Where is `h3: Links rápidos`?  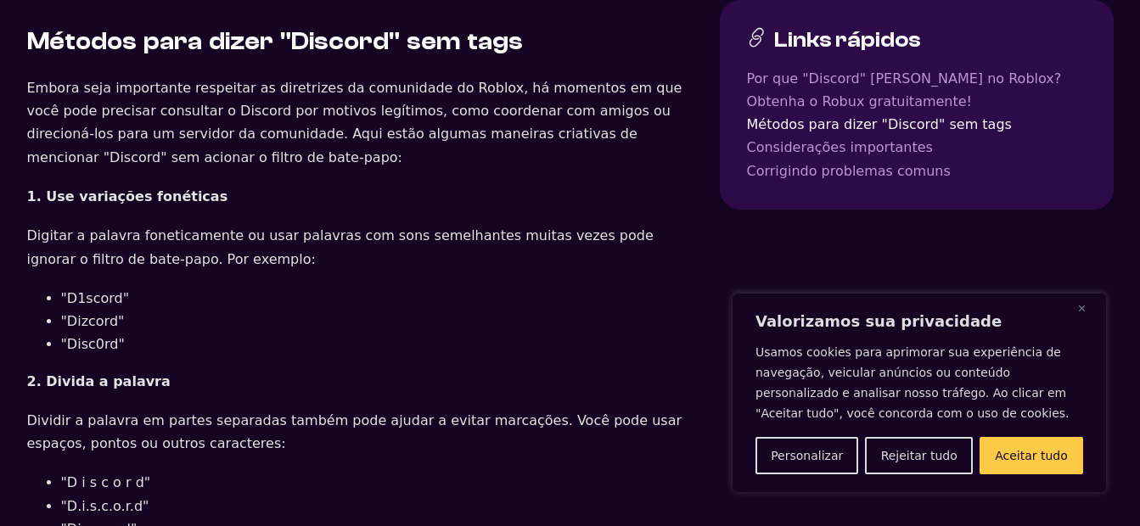
h3: Links rápidos is located at coordinates (847, 40).